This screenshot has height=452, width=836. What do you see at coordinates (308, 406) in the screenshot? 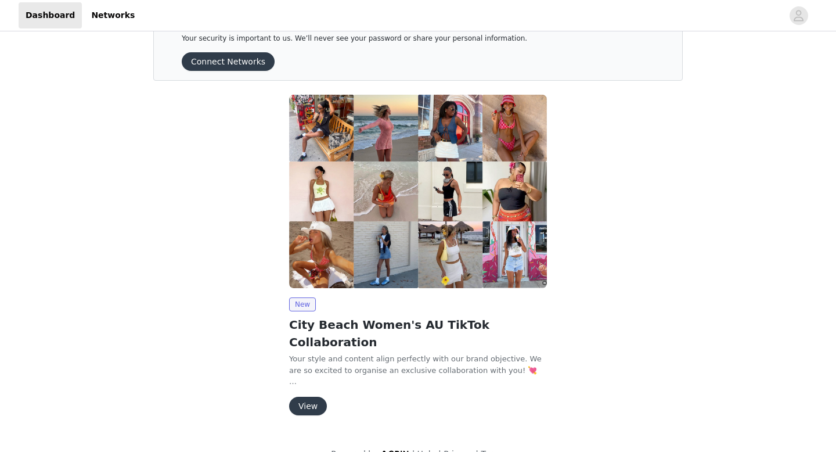
I see `a: View` at bounding box center [308, 406].